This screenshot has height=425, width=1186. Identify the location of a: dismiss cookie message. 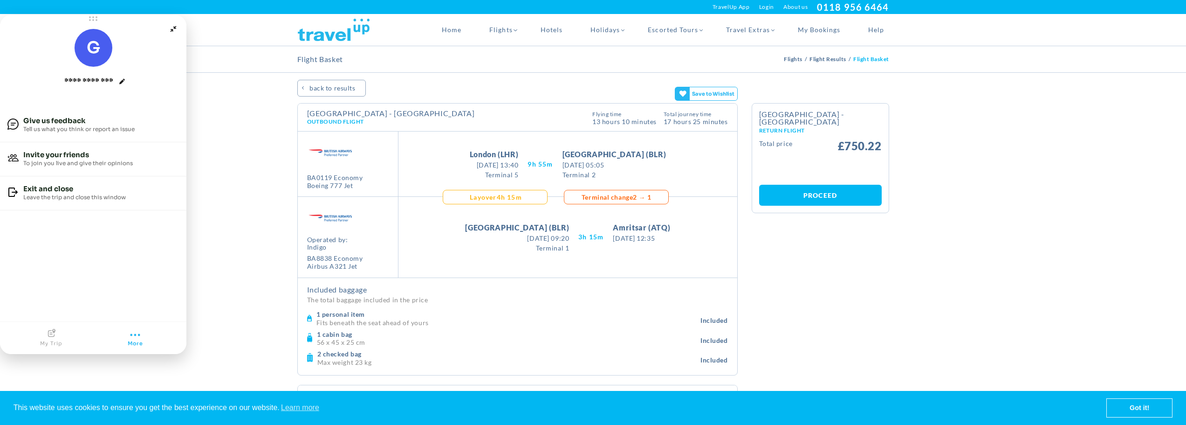
(1140, 408).